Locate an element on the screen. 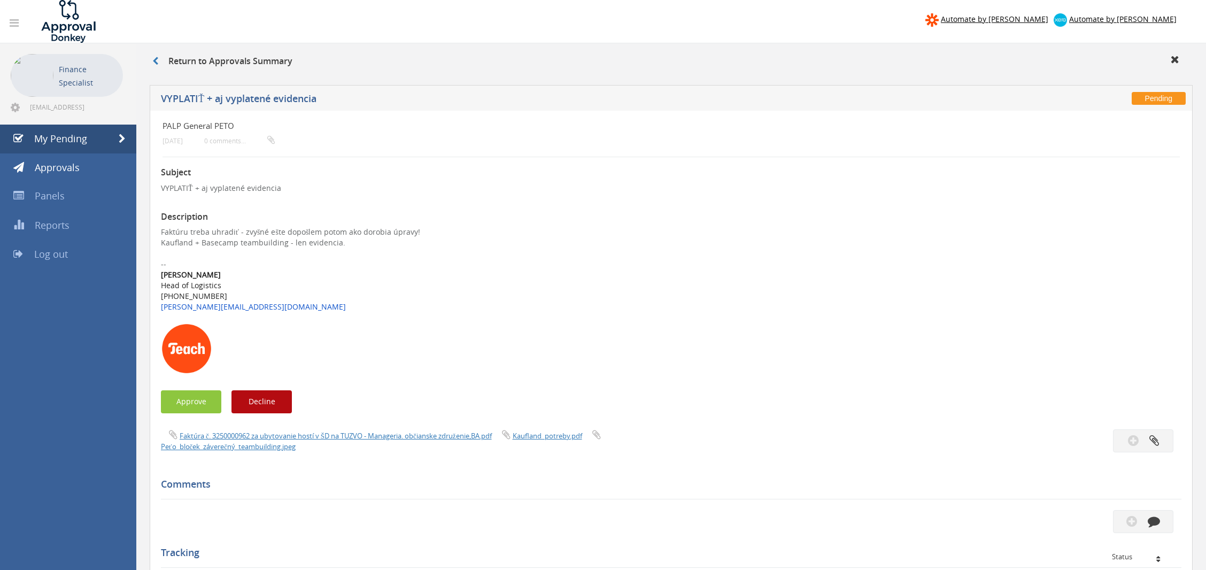  button: Approve is located at coordinates (191, 401).